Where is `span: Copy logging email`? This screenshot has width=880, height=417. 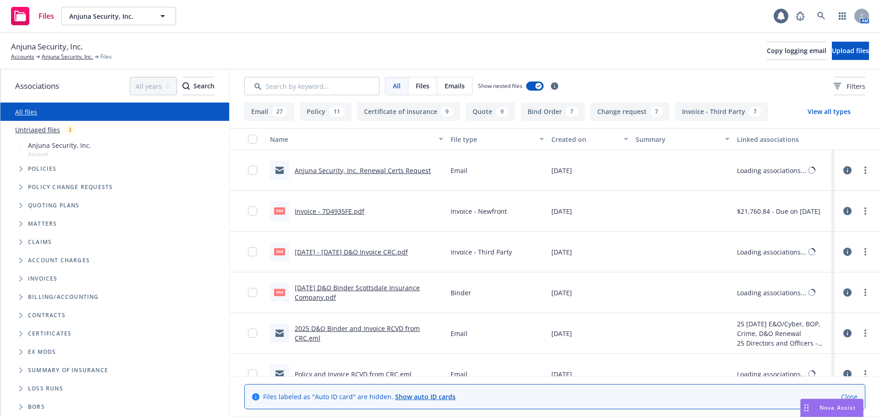
span: Copy logging email is located at coordinates (796, 50).